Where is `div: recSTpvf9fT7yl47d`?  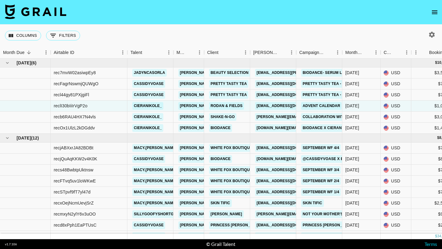 div: recSTpvf9fT7yl47d is located at coordinates (72, 192).